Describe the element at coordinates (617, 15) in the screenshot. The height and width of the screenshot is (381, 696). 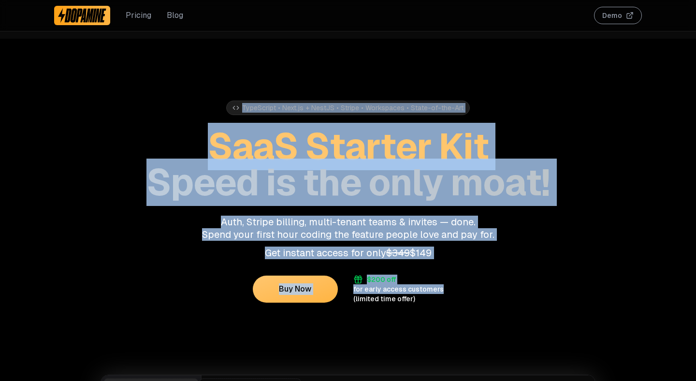
I see `a: Demo` at that location.